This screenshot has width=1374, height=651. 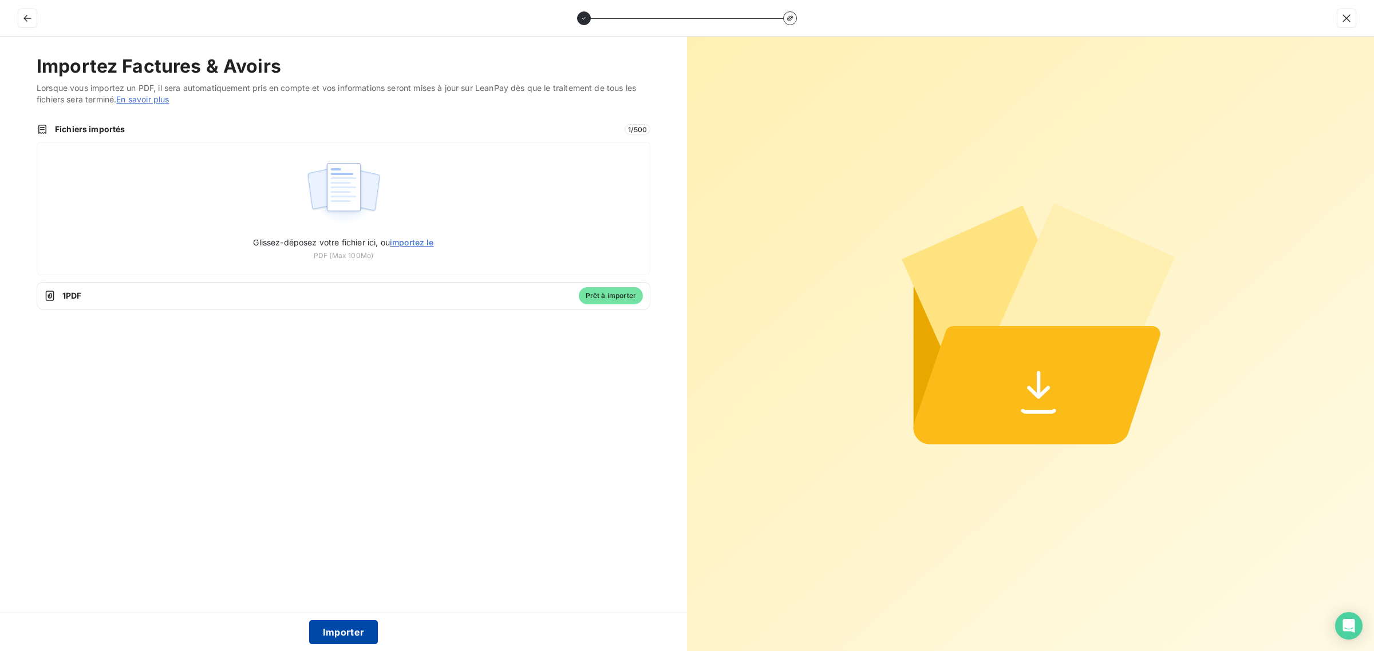 I want to click on span: importez le, so click(x=412, y=242).